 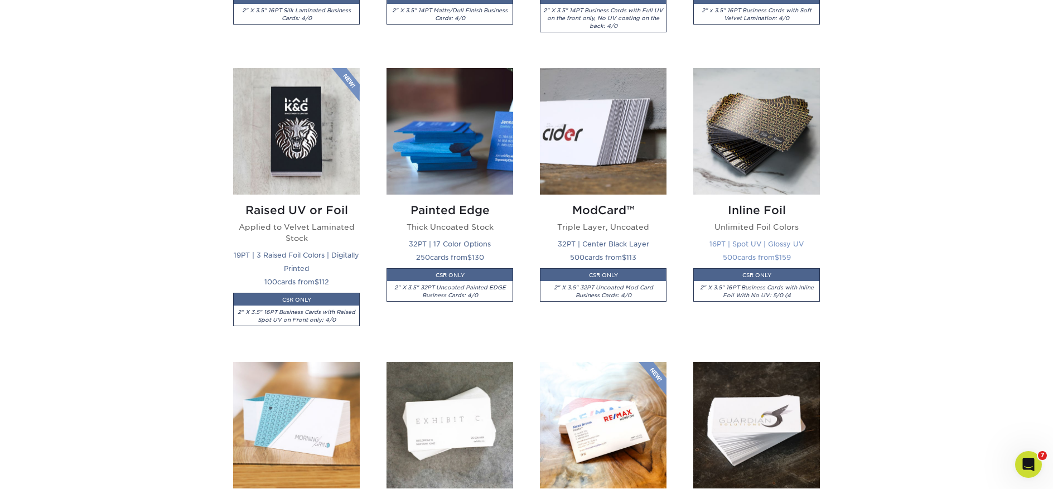 What do you see at coordinates (450, 291) in the screenshot?
I see `i: 2" X 3.5" 32PT Uncoated Painted EDGE Business Cards: 4/0` at bounding box center [450, 291].